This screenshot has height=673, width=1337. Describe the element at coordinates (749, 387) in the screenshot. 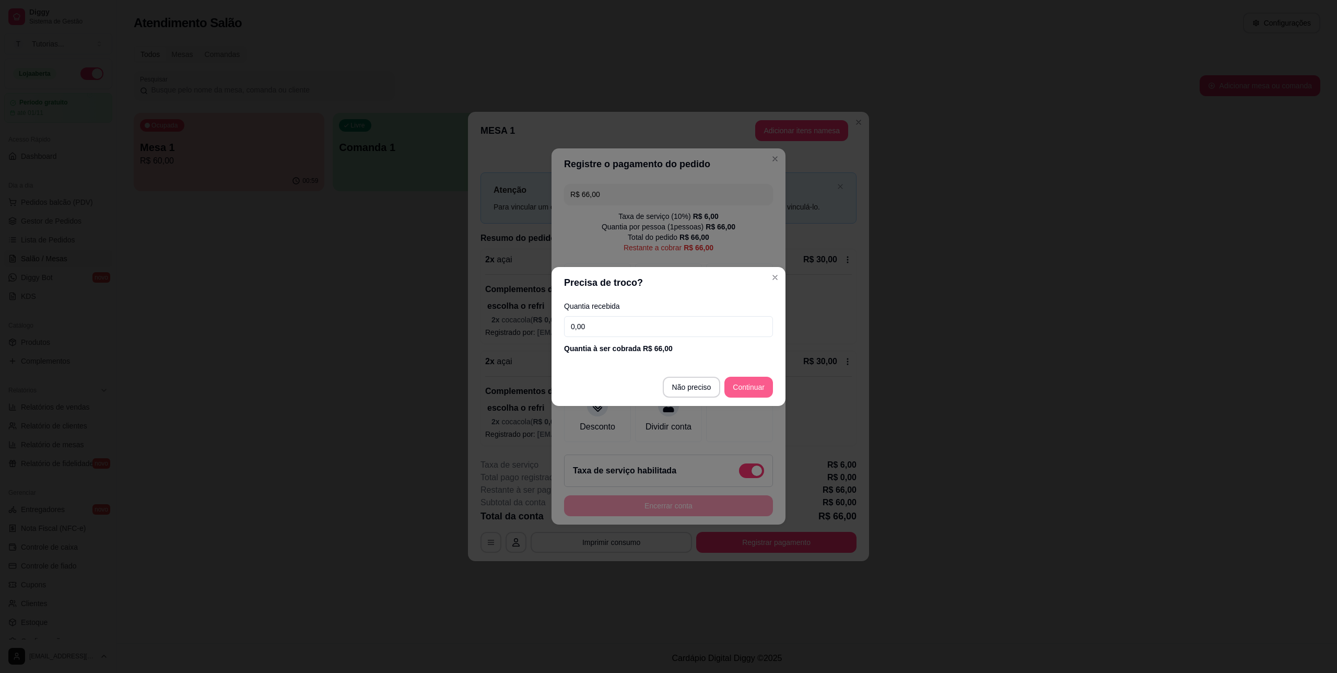

I see `button: Continuar` at that location.